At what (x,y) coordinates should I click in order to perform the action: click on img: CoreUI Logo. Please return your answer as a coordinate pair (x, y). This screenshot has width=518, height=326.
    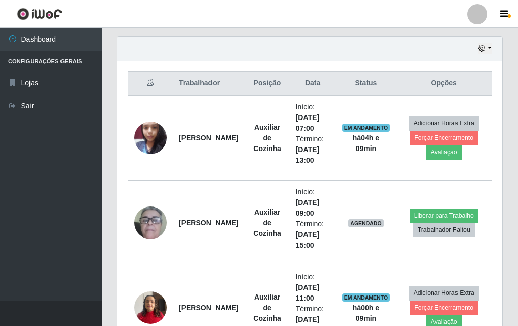
    Looking at the image, I should click on (39, 14).